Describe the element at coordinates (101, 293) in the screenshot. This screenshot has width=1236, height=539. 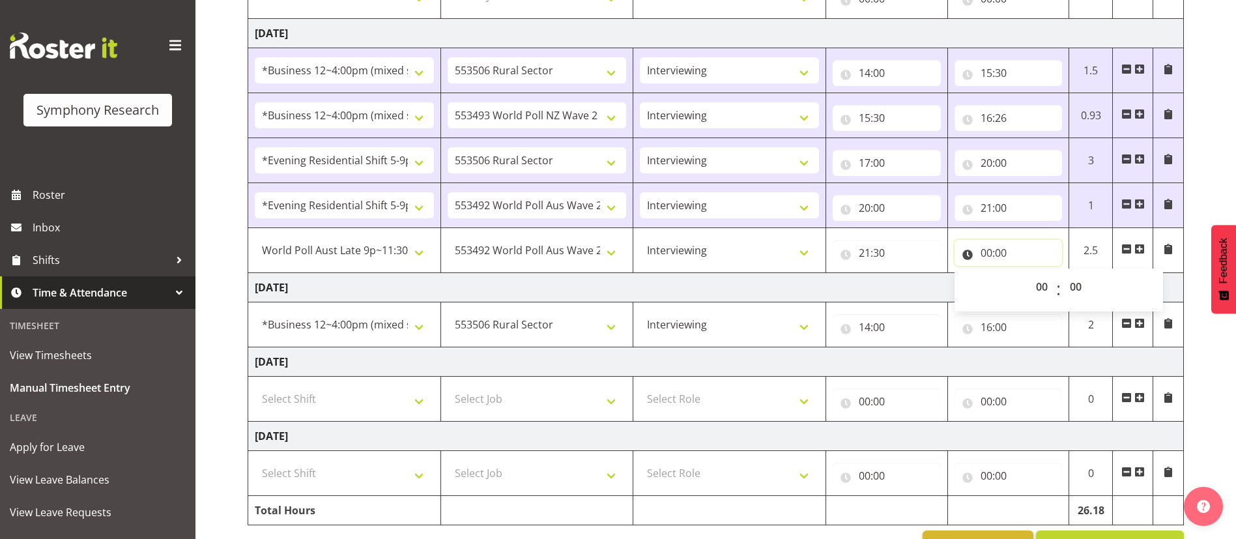
I see `span: Time & Attendance` at that location.